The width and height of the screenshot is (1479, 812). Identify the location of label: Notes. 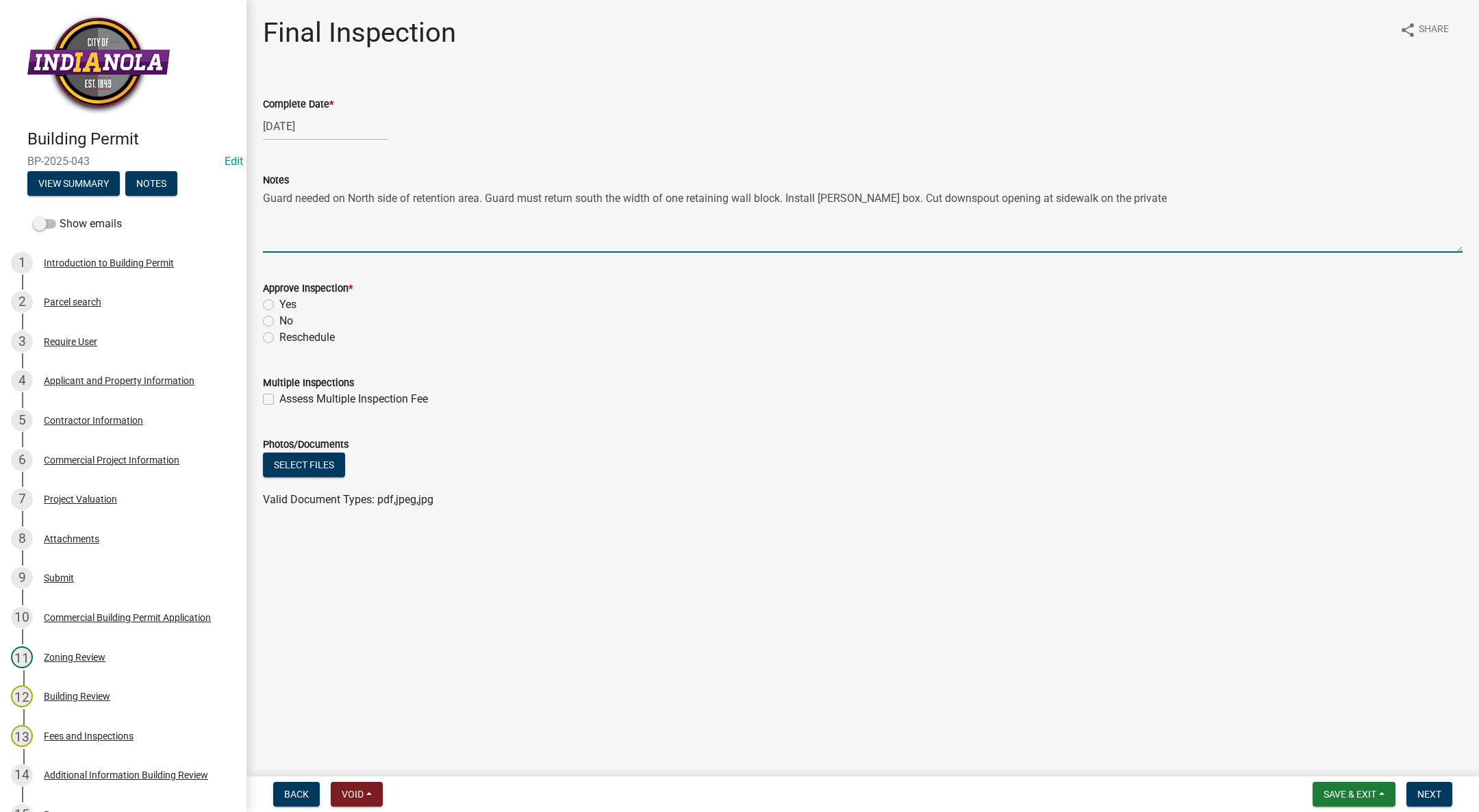
(276, 180).